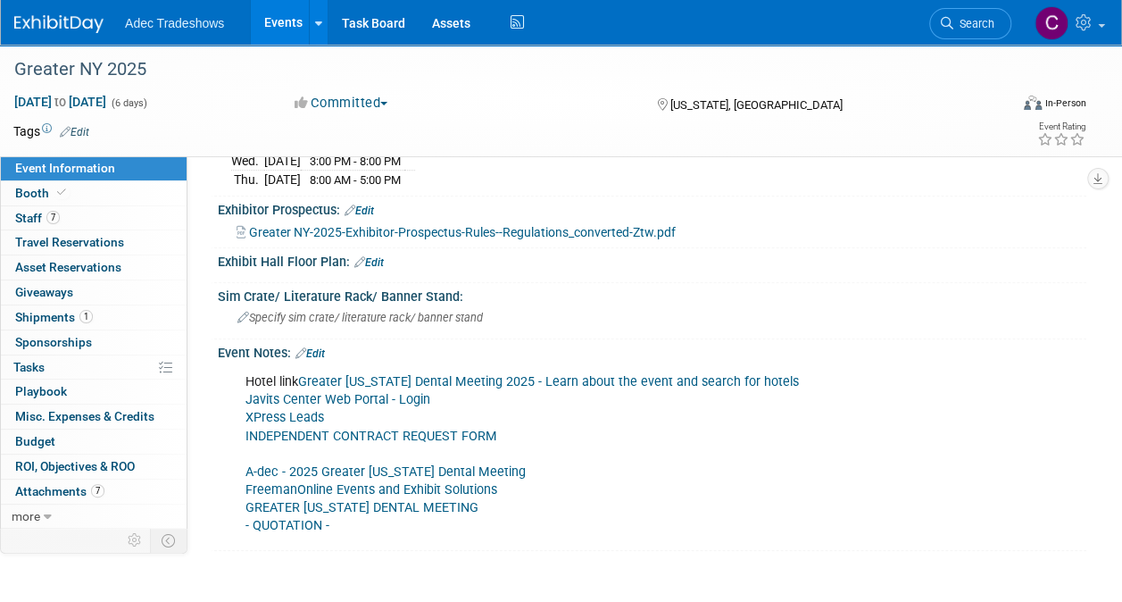 The image size is (1122, 602). What do you see at coordinates (75, 466) in the screenshot?
I see `span: ROI, Objectives & ROO` at bounding box center [75, 466].